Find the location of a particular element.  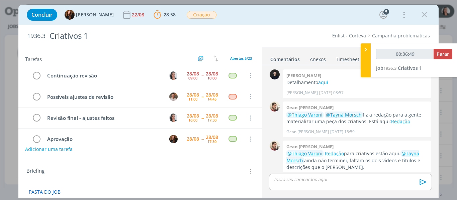

img: arrow-down-up.svg is located at coordinates (216, 59).